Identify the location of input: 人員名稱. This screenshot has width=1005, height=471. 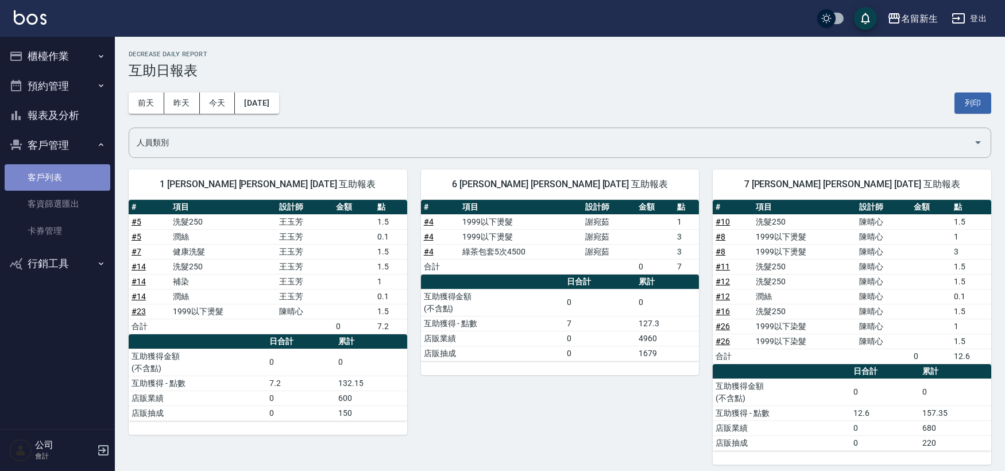
(551, 142).